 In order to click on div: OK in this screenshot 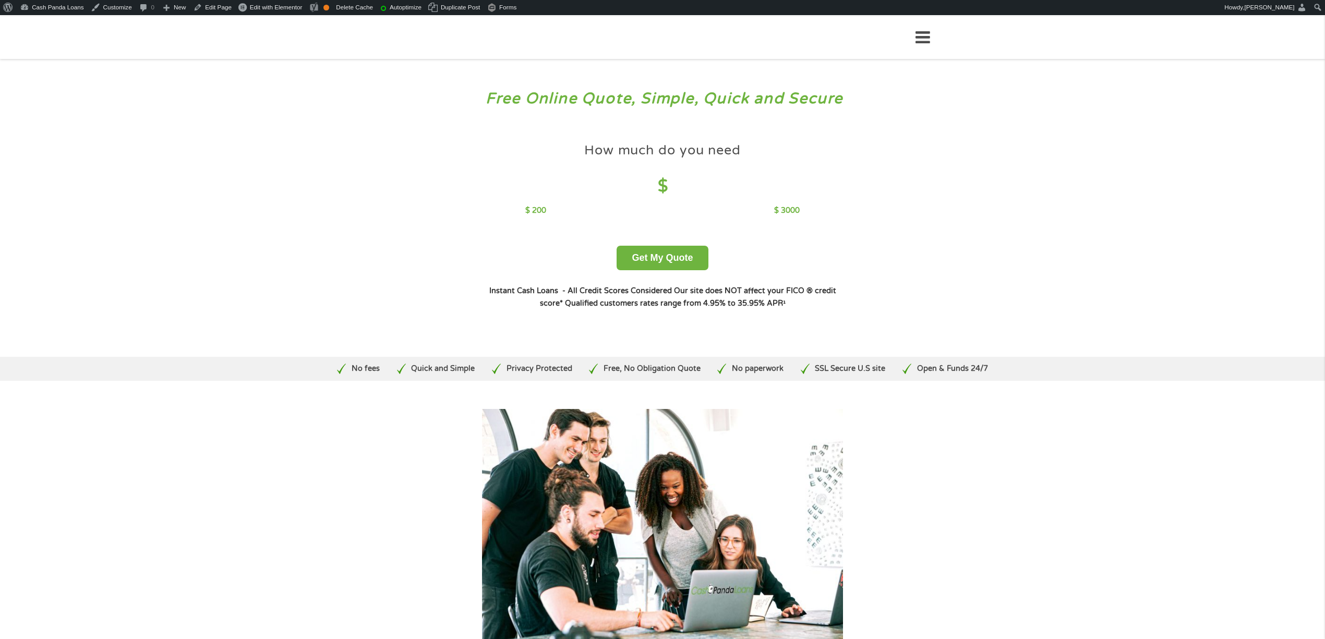, I will do `click(326, 7)`.